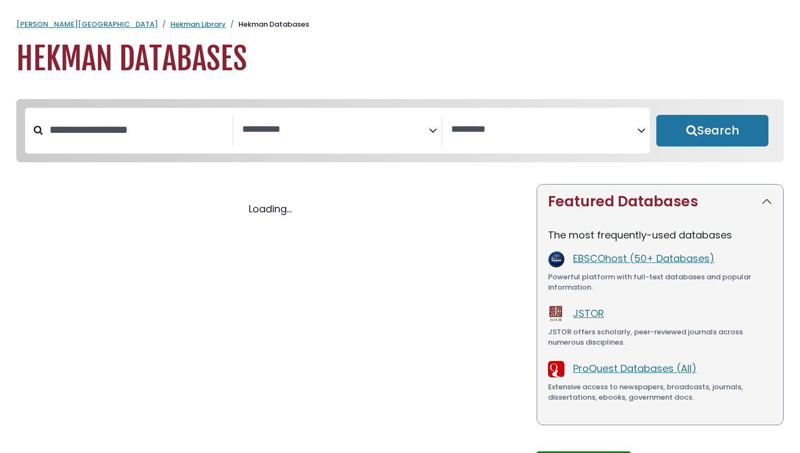 This screenshot has width=800, height=453. Describe the element at coordinates (198, 24) in the screenshot. I see `a: Hekman Library` at that location.